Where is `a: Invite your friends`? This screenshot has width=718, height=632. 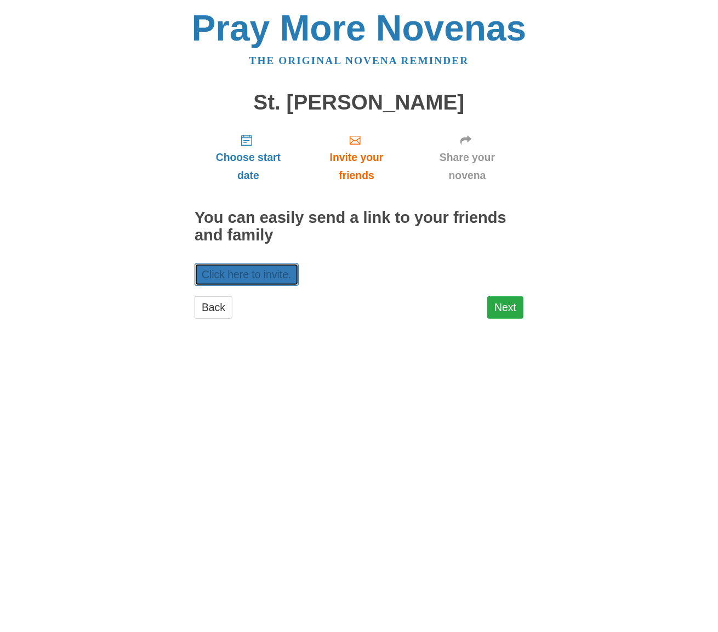 a: Invite your friends is located at coordinates (356, 157).